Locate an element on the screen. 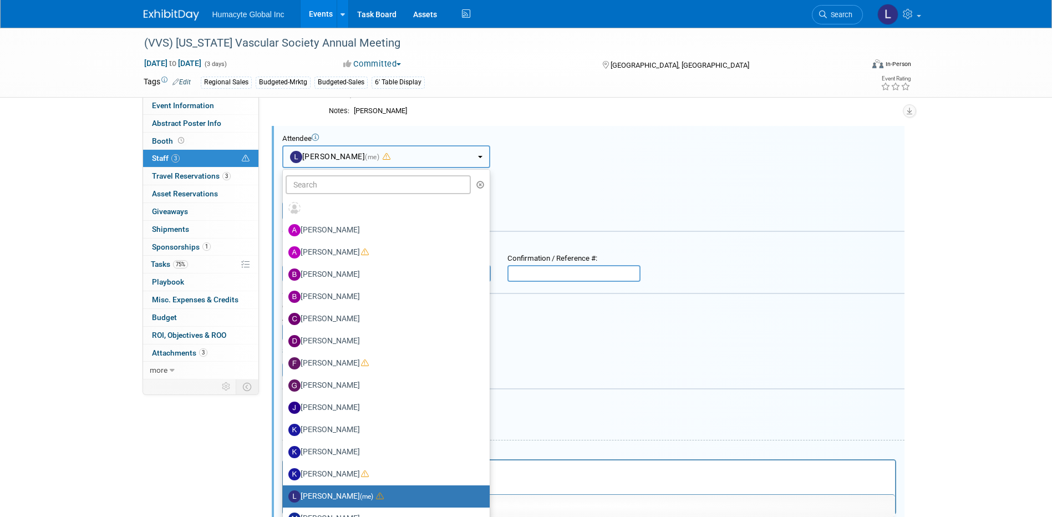 The image size is (1052, 517). button: Committed is located at coordinates (372, 64).